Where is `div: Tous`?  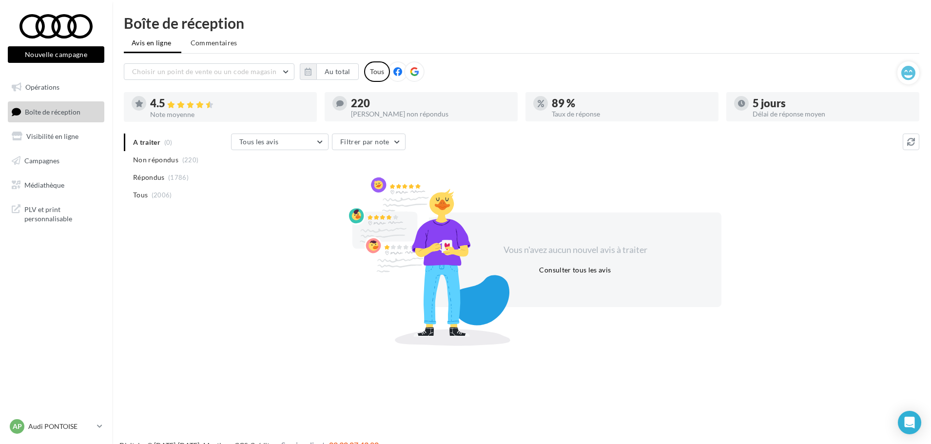
div: Tous is located at coordinates (377, 72).